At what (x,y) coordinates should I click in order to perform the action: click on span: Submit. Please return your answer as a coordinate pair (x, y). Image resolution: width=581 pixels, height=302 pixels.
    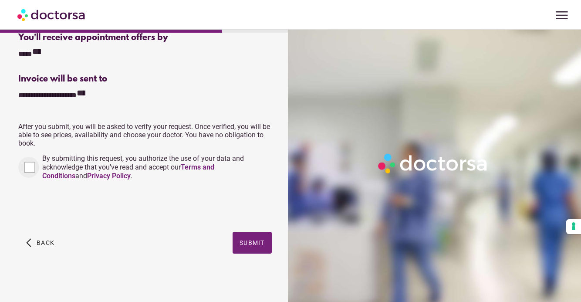
    Looking at the image, I should click on (252, 243).